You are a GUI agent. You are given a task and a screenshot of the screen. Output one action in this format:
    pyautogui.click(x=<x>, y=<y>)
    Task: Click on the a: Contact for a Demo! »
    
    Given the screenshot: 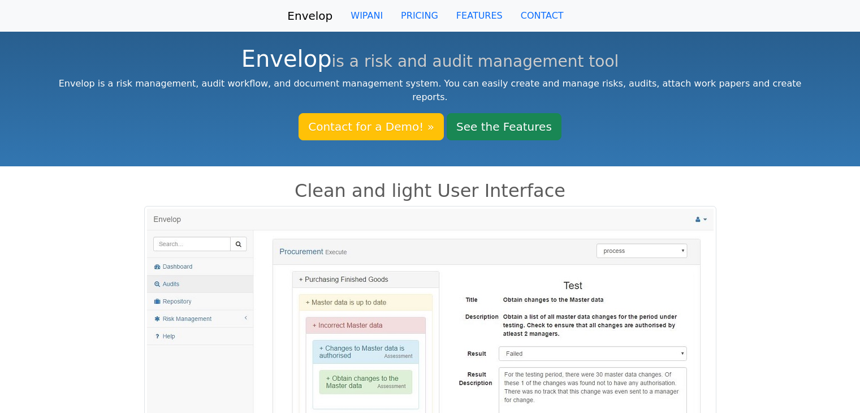 What is the action you would take?
    pyautogui.click(x=371, y=127)
    